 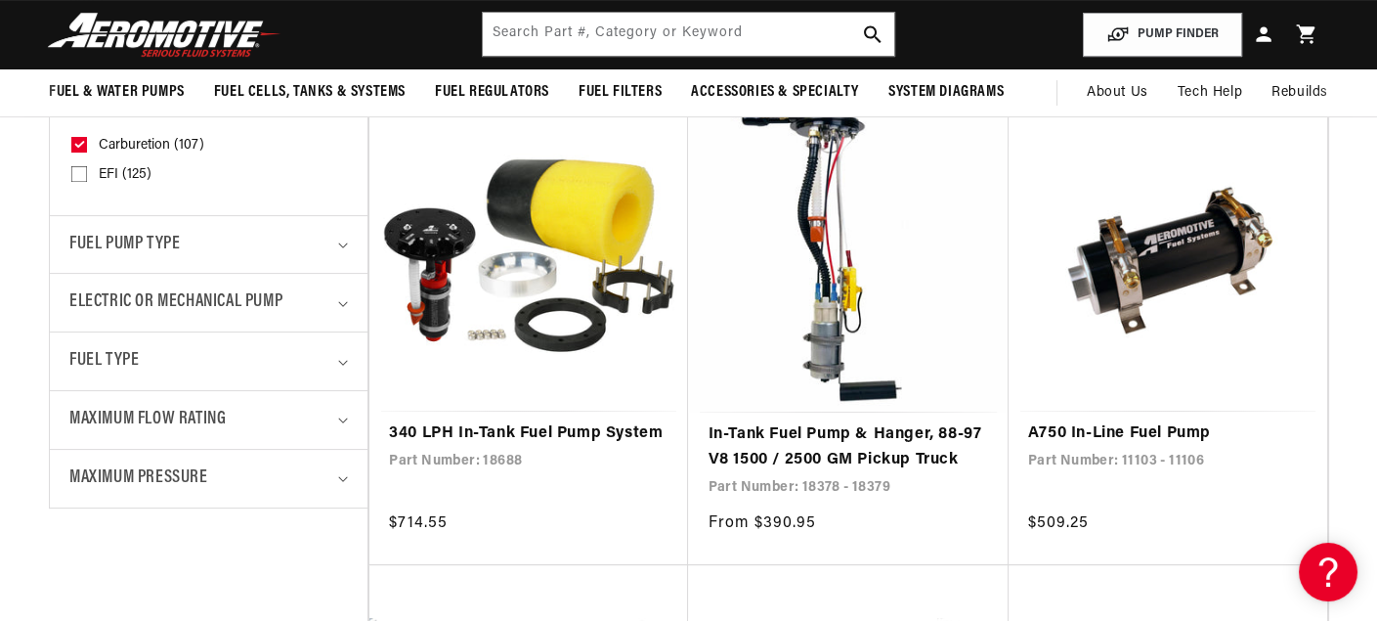 I want to click on span: Tech Help, so click(x=1210, y=93).